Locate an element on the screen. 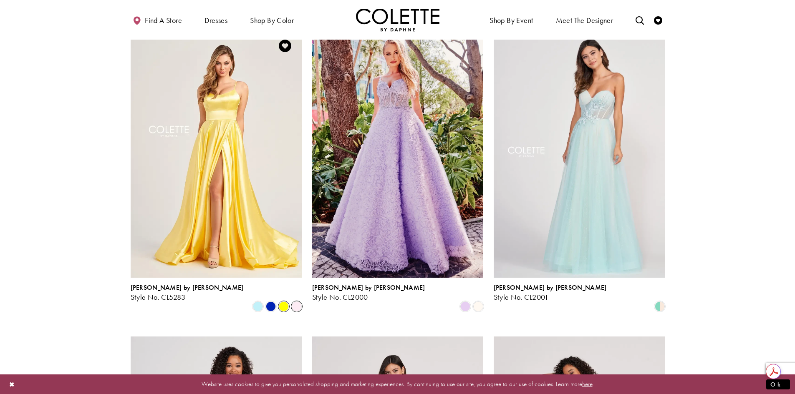 This screenshot has width=795, height=394. span: Shop by color is located at coordinates (272, 20).